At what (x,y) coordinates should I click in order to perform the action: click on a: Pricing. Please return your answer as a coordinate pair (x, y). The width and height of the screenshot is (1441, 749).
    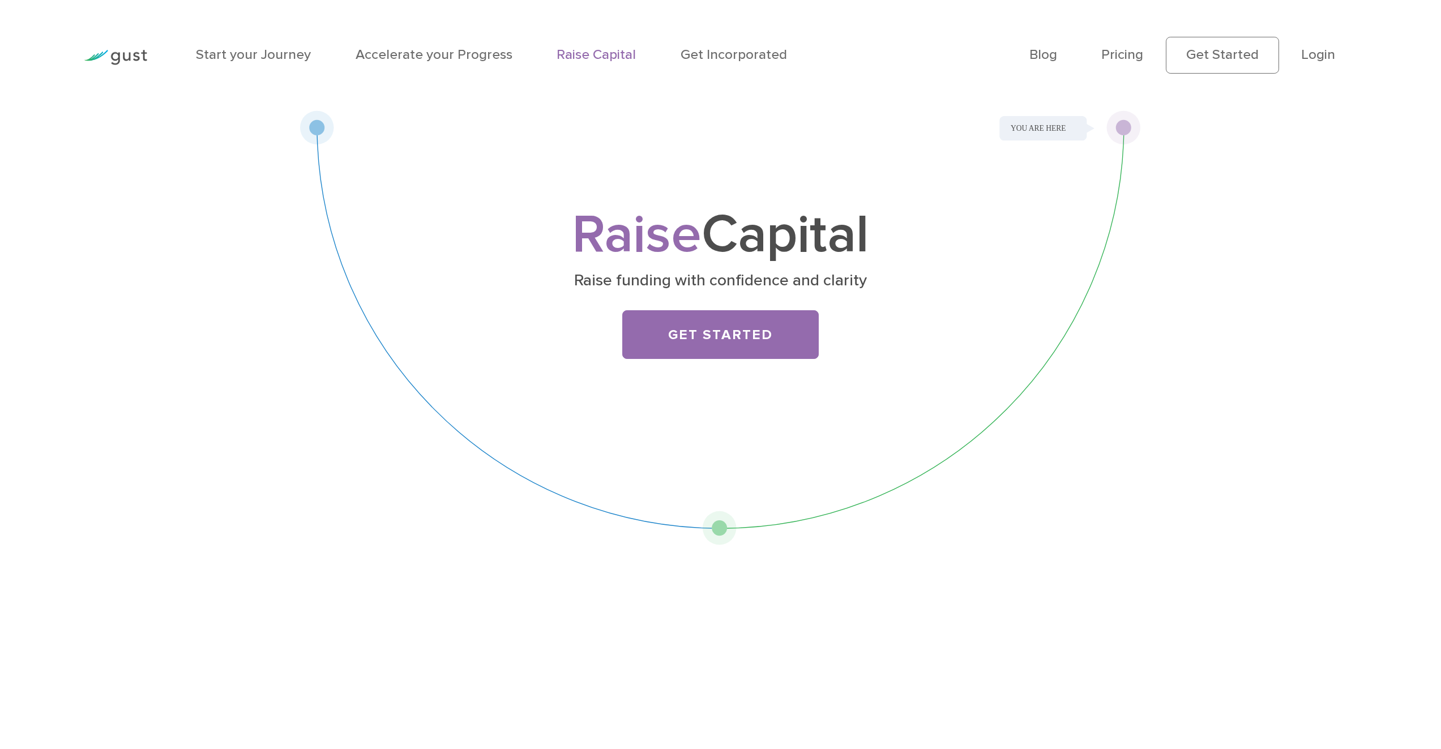
    Looking at the image, I should click on (1123, 54).